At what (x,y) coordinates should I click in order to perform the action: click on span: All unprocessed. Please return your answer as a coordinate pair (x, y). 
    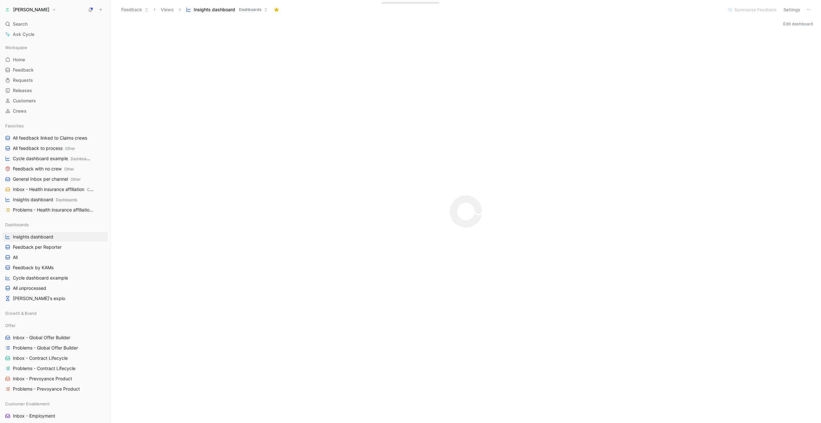
    Looking at the image, I should click on (30, 288).